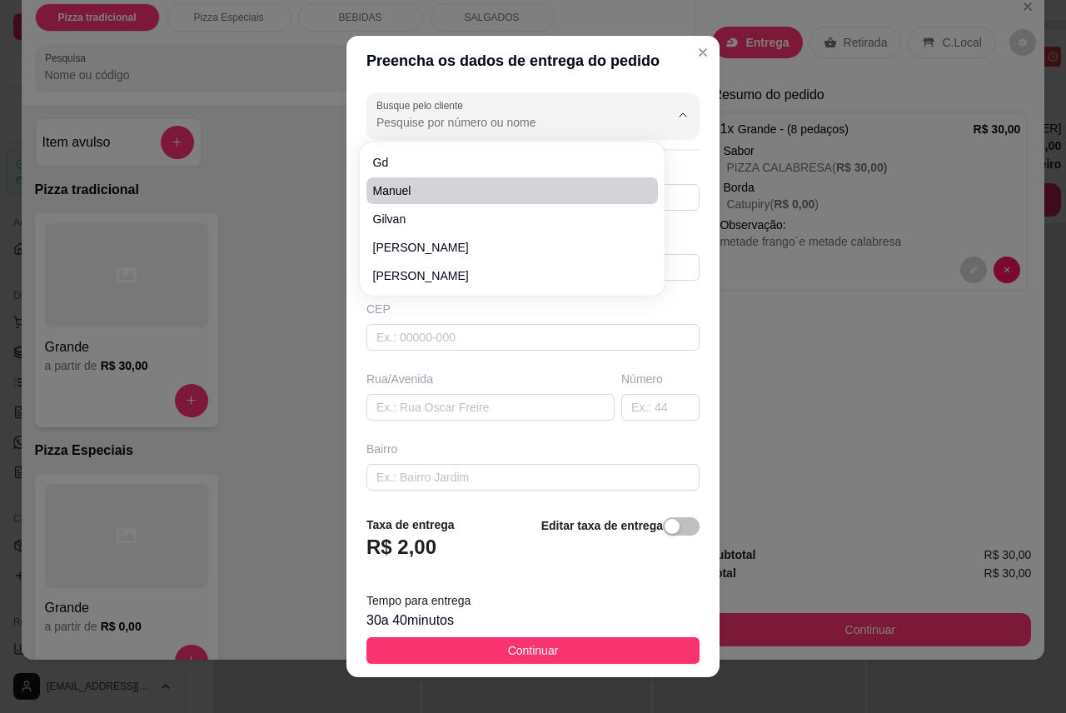 This screenshot has width=1066, height=713. Describe the element at coordinates (510, 122) in the screenshot. I see `input: Busque pelo cliente` at that location.